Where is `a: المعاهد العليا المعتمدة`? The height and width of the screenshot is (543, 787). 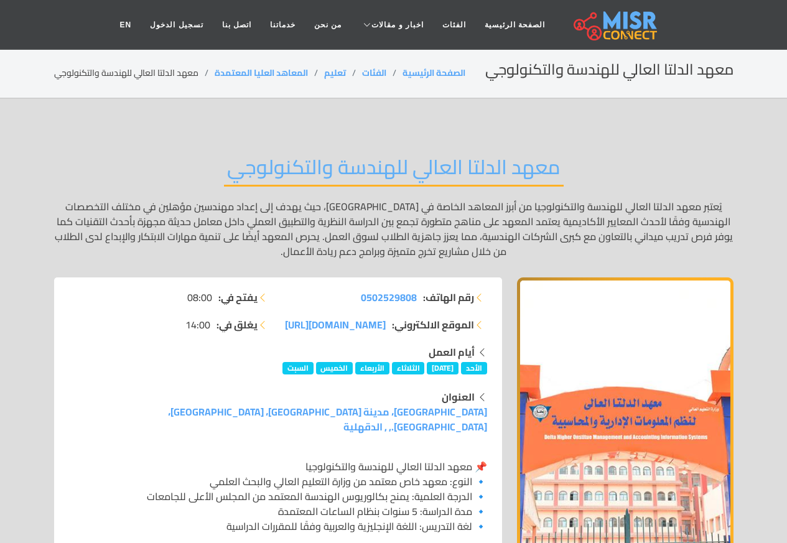
a: المعاهد العليا المعتمدة is located at coordinates (261, 73).